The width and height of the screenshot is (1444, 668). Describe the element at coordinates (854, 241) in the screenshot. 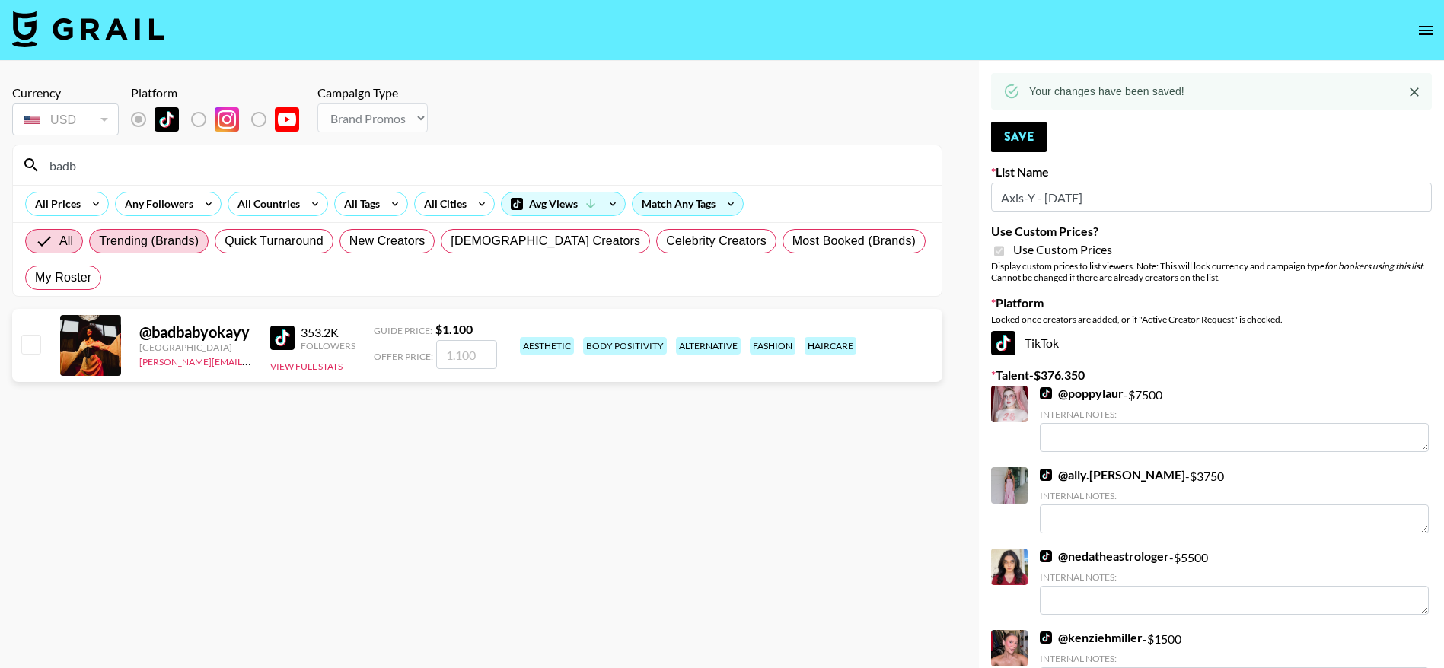

I see `span: Most Booked (Brands)` at that location.